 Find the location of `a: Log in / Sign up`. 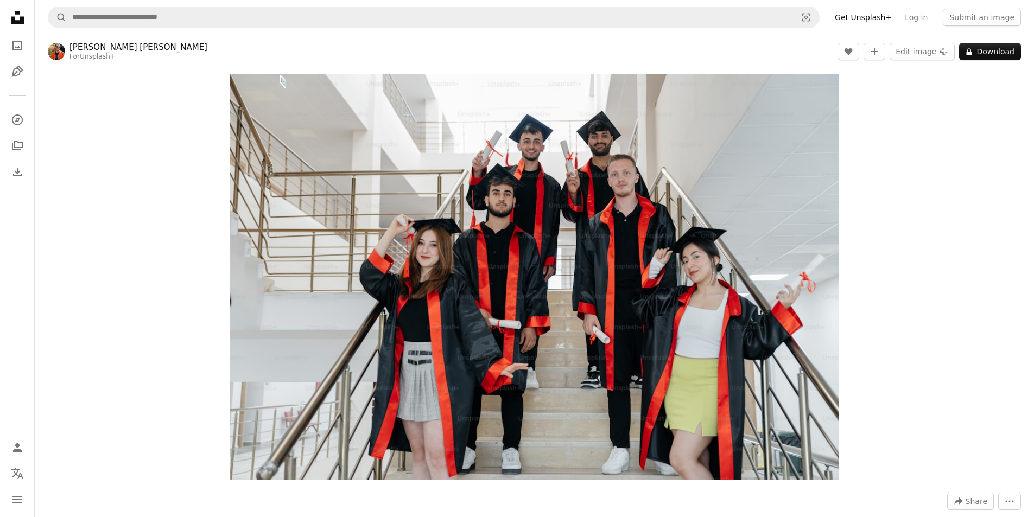

a: Log in / Sign up is located at coordinates (17, 448).